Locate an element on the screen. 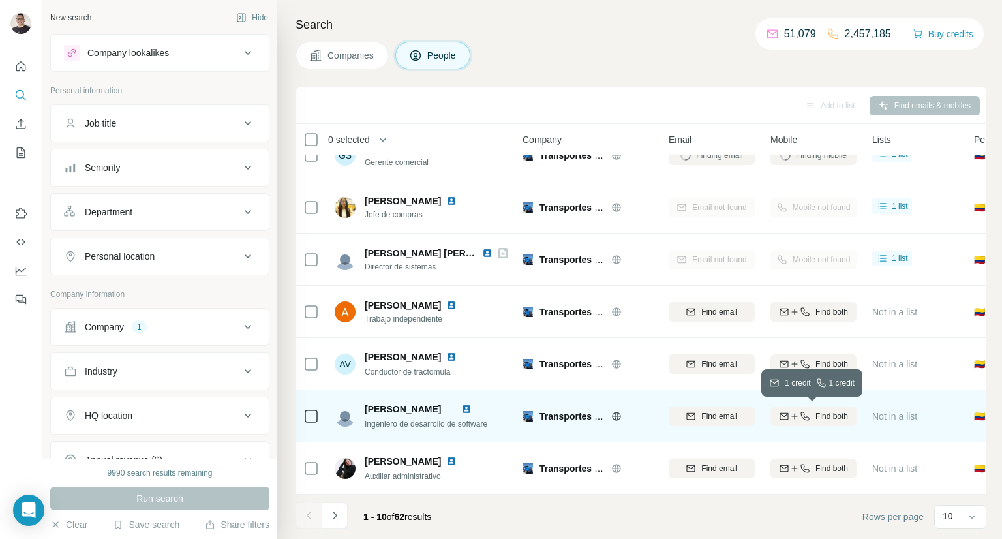  h4: Search is located at coordinates (641, 25).